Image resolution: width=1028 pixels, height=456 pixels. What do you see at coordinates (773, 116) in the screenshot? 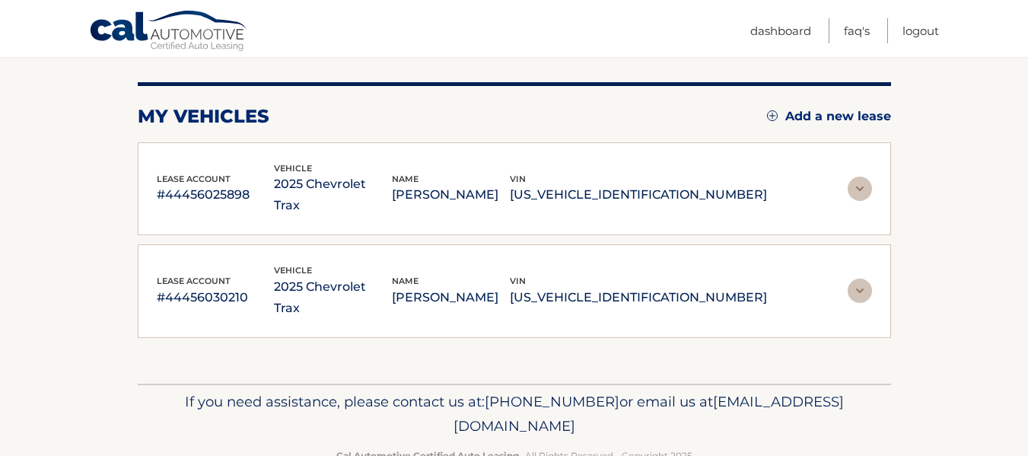
I see `img: add.svg` at bounding box center [773, 116].